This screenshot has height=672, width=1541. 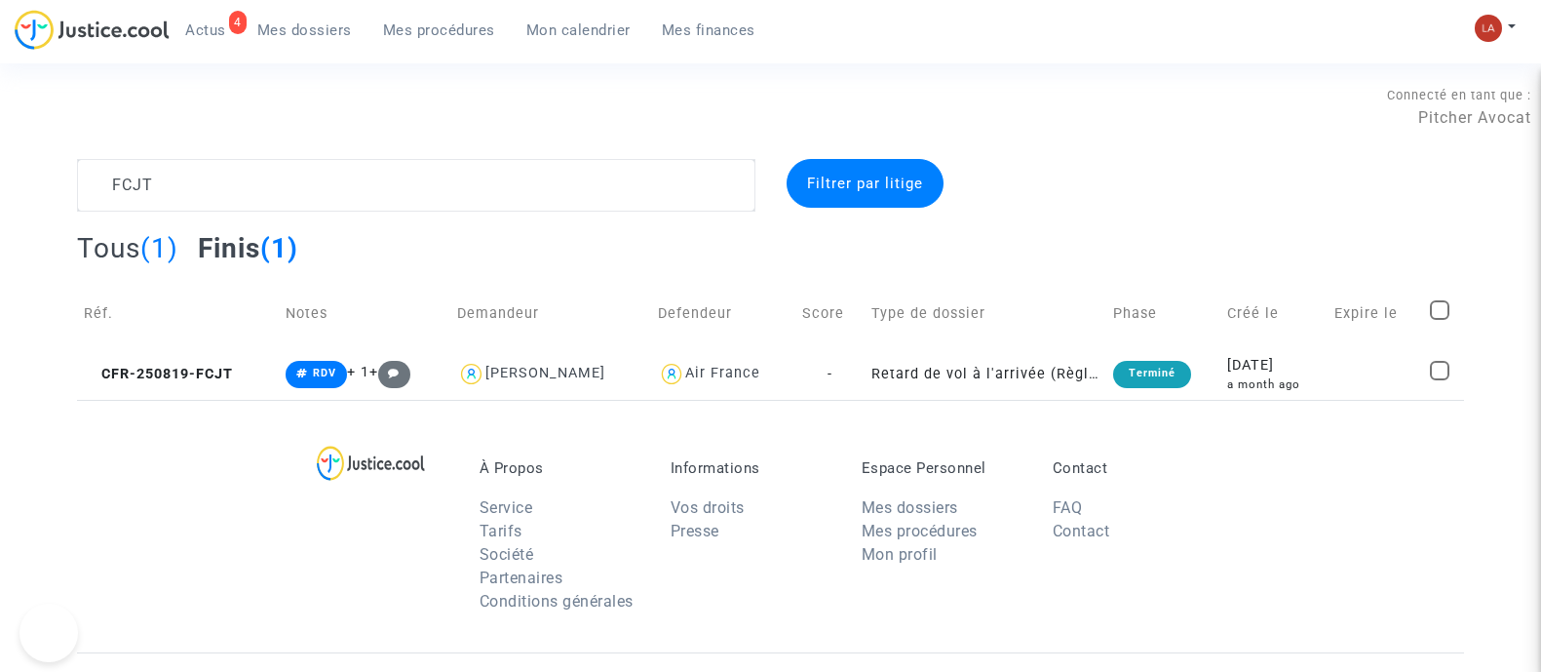 I want to click on div: Terminé, so click(x=1152, y=374).